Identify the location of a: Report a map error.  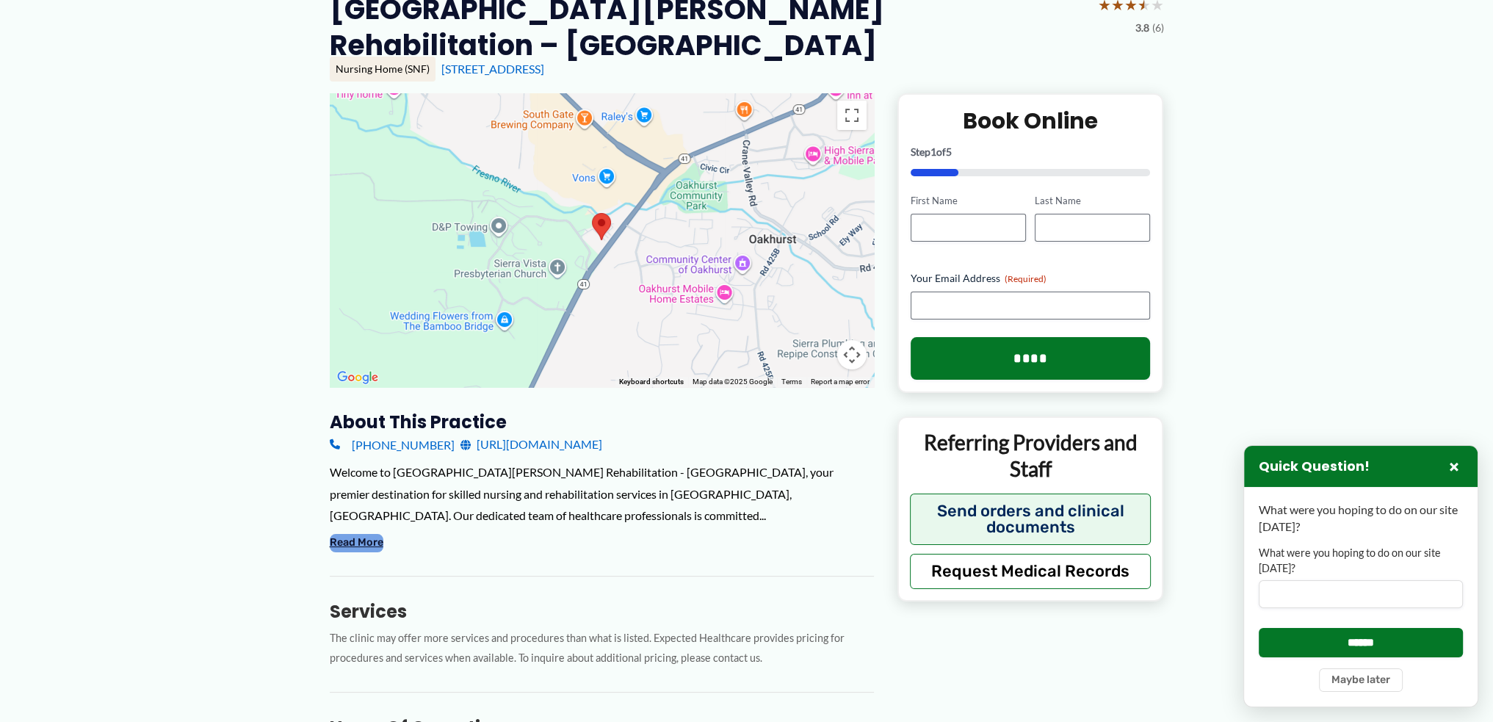
(840, 381).